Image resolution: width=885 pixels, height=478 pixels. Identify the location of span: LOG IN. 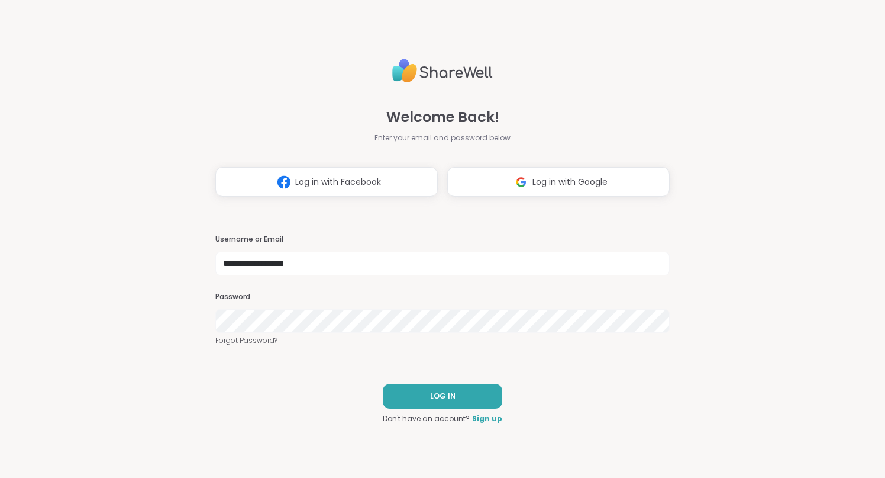
(443, 396).